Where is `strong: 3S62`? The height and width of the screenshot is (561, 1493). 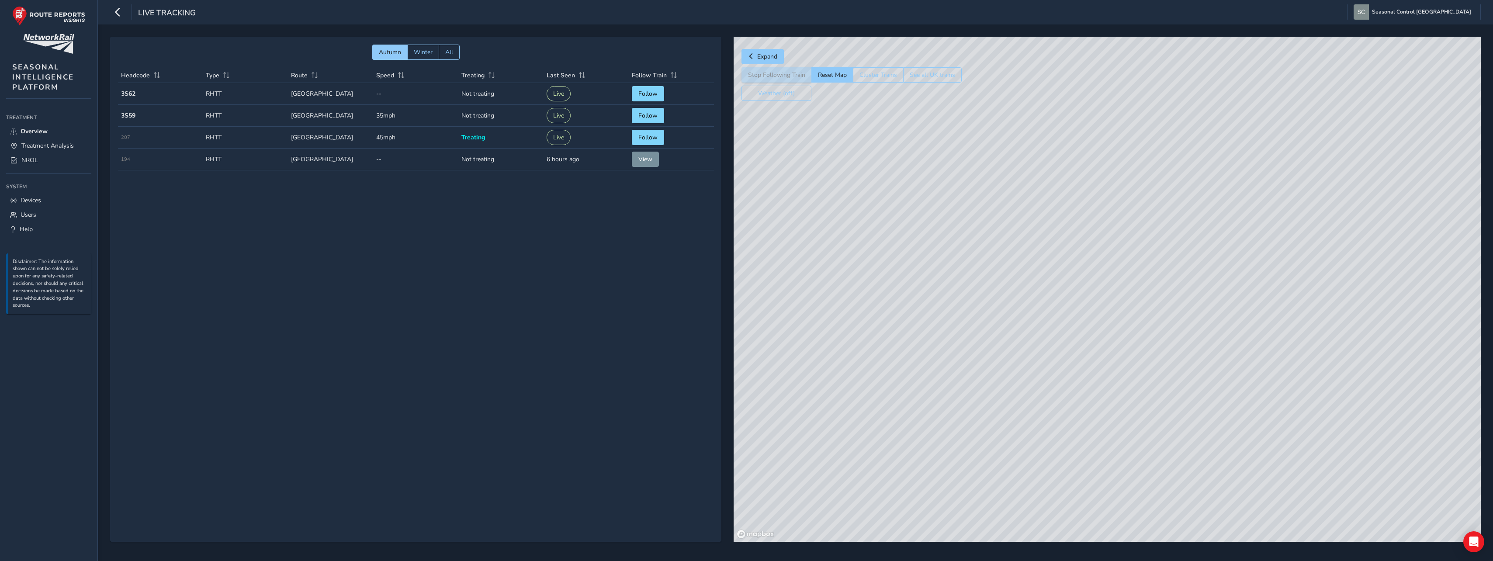 strong: 3S62 is located at coordinates (128, 94).